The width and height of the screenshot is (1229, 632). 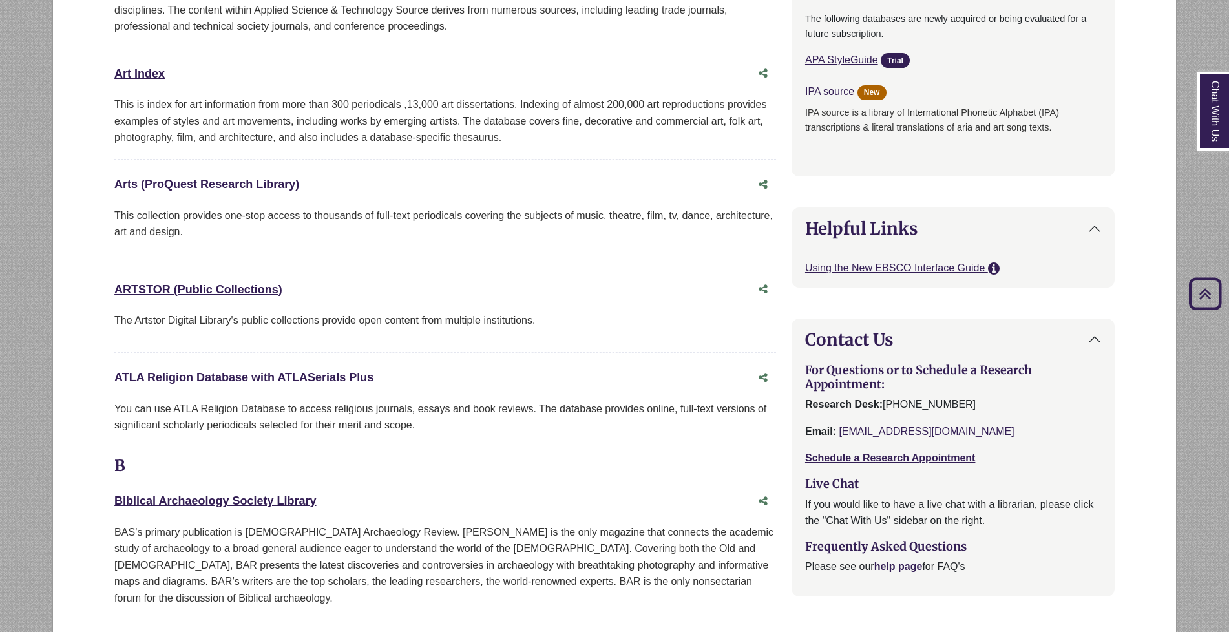 What do you see at coordinates (207, 184) in the screenshot?
I see `a: Arts (ProQuest Research Library)` at bounding box center [207, 184].